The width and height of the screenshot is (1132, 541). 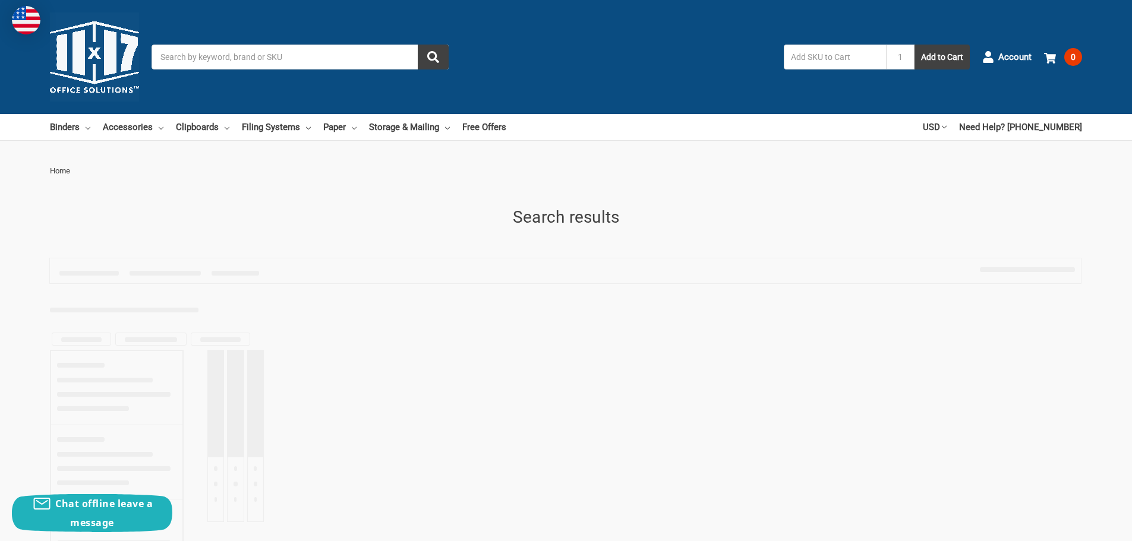 What do you see at coordinates (484, 127) in the screenshot?
I see `a: Free Offers` at bounding box center [484, 127].